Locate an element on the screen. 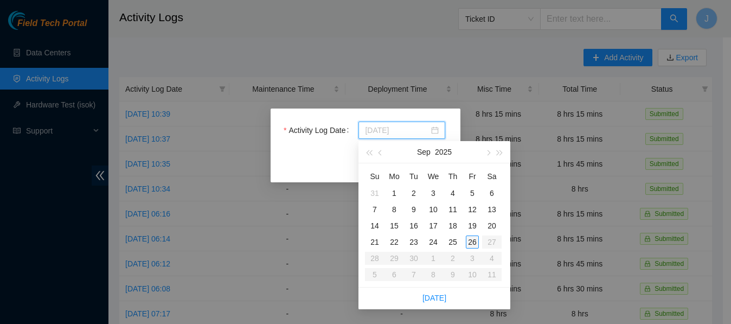  td: 2025-09-19 is located at coordinates (472, 226).